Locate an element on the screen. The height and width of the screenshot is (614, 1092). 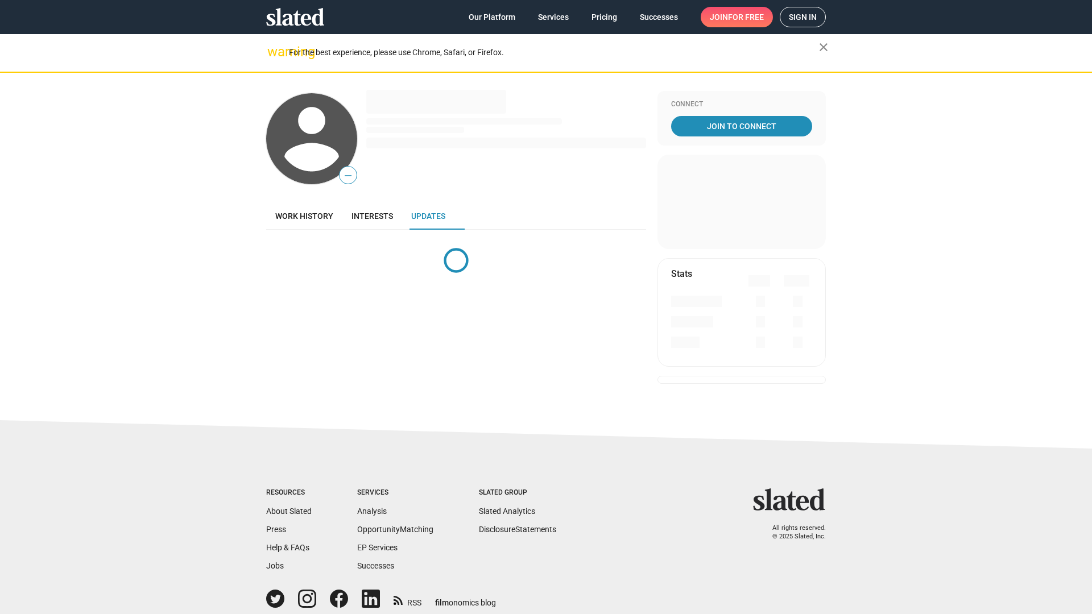
div: Connect is located at coordinates (742, 105).